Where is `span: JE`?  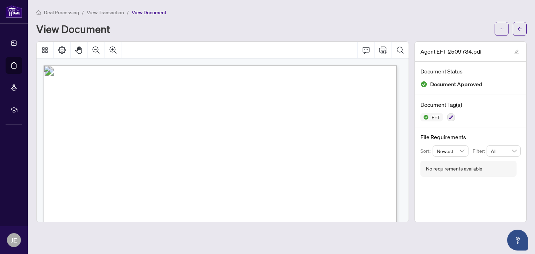
span: JE is located at coordinates (14, 240).